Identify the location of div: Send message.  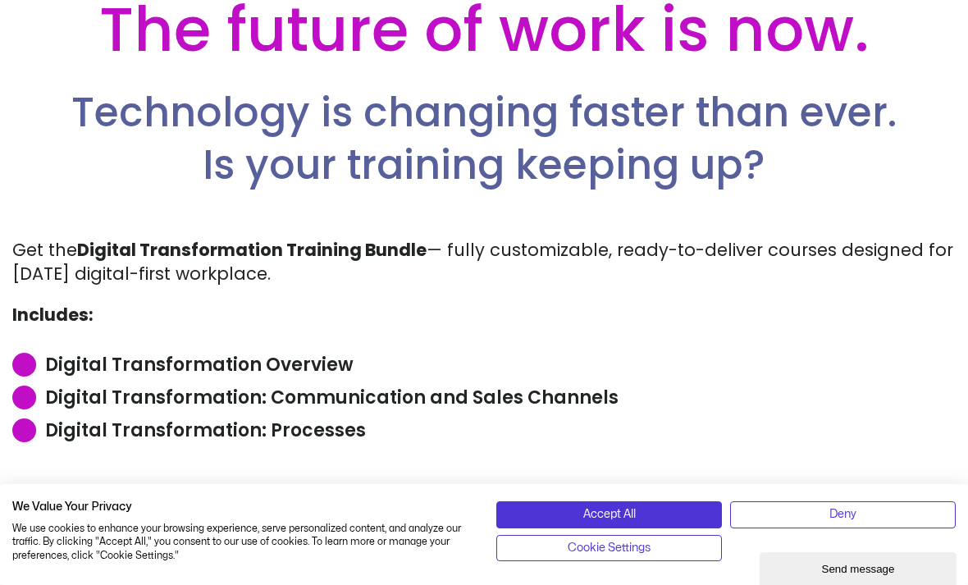
(98, 20).